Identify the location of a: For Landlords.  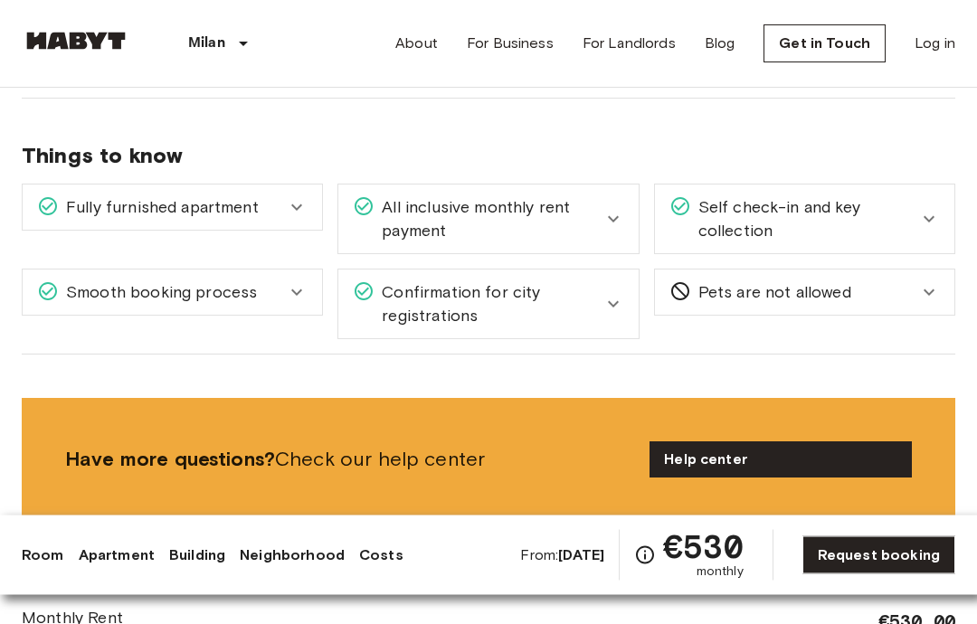
(629, 43).